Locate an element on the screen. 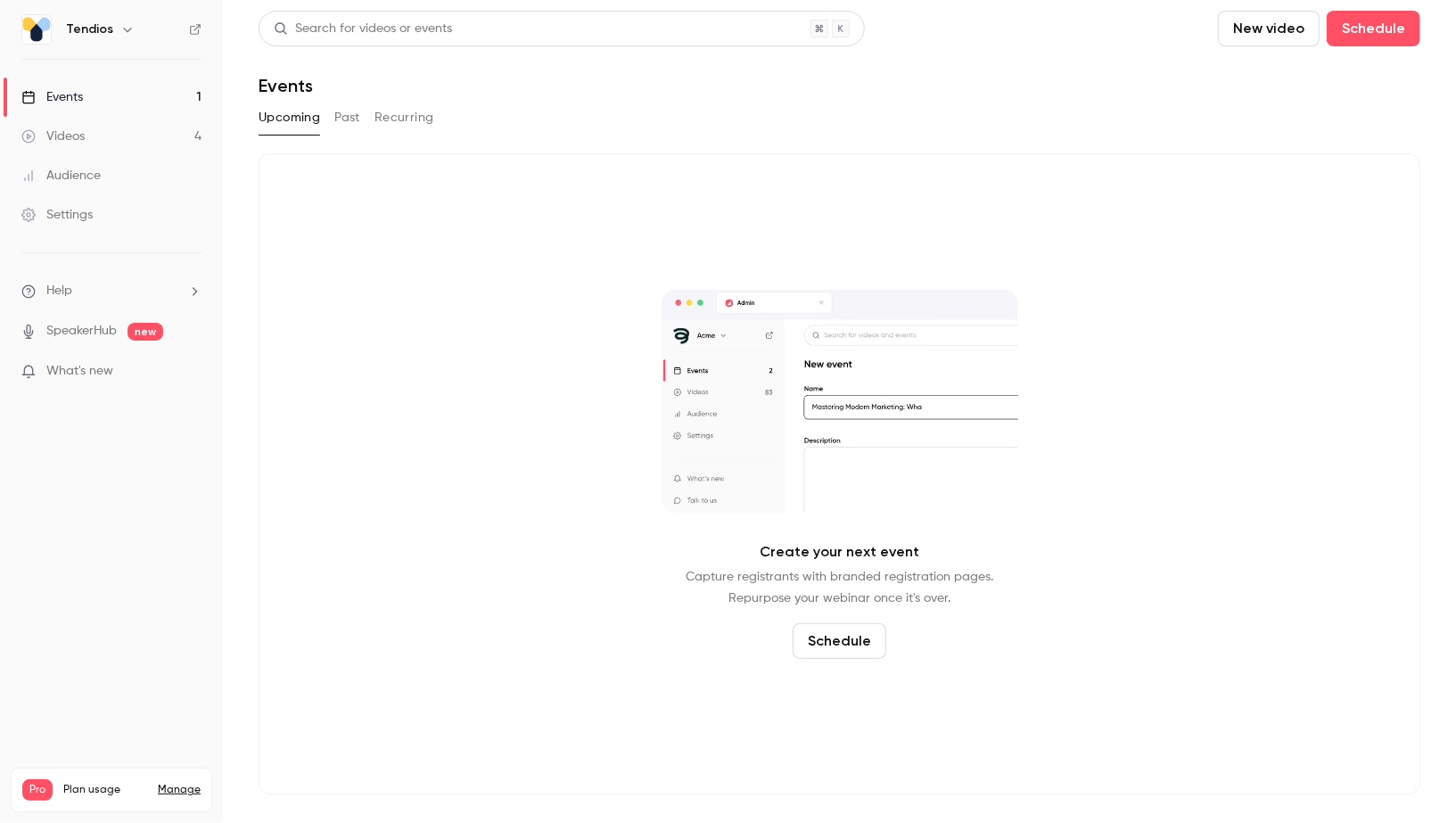 This screenshot has width=1456, height=823. span: new is located at coordinates (146, 331).